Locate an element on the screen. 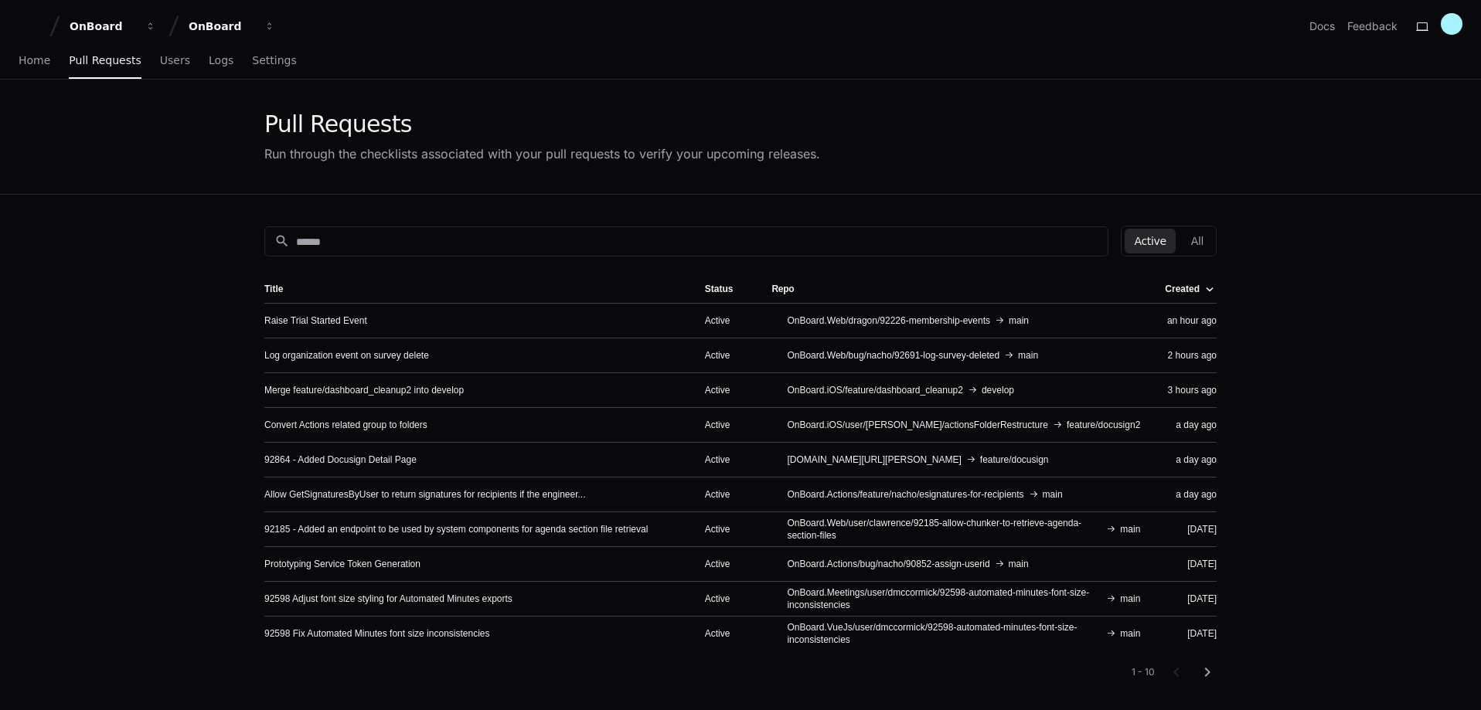  div: 2 hours ago is located at coordinates (1190, 356).